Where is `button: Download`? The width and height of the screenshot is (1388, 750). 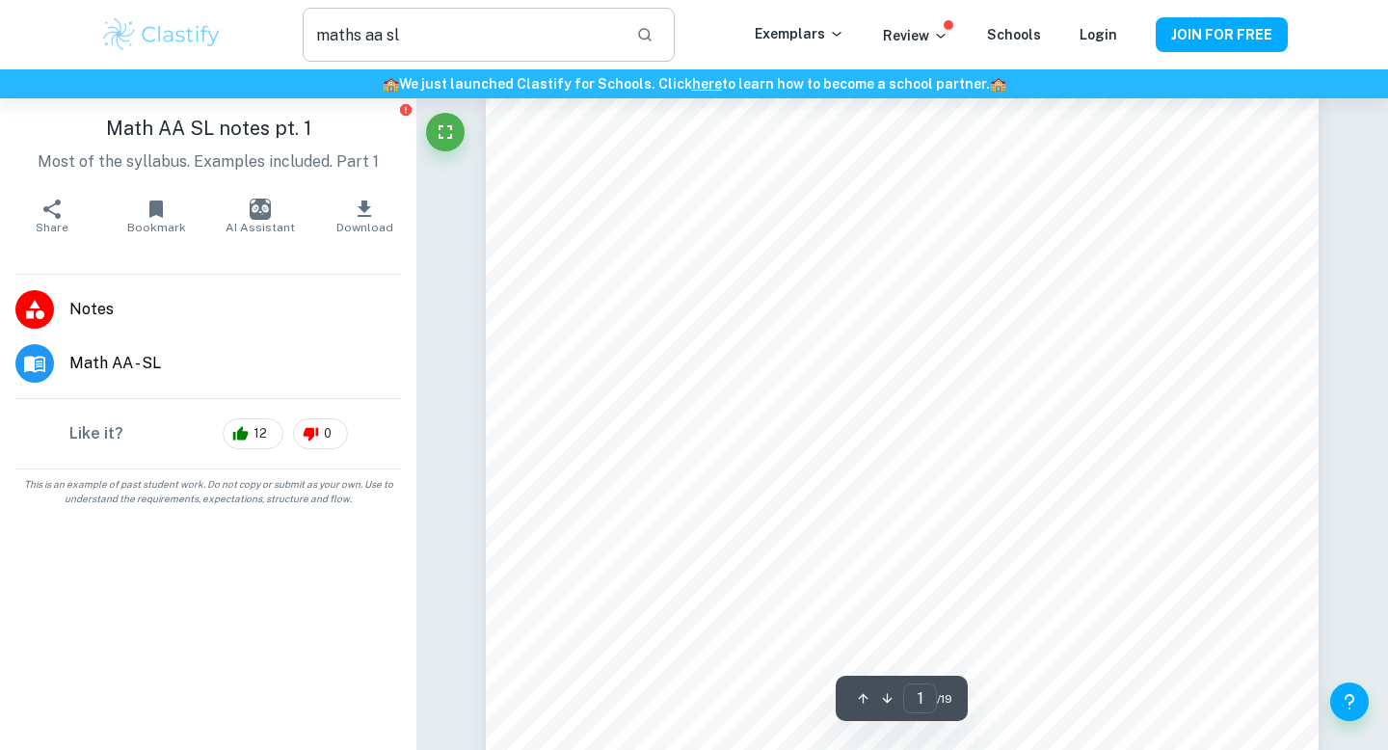
button: Download is located at coordinates (364, 216).